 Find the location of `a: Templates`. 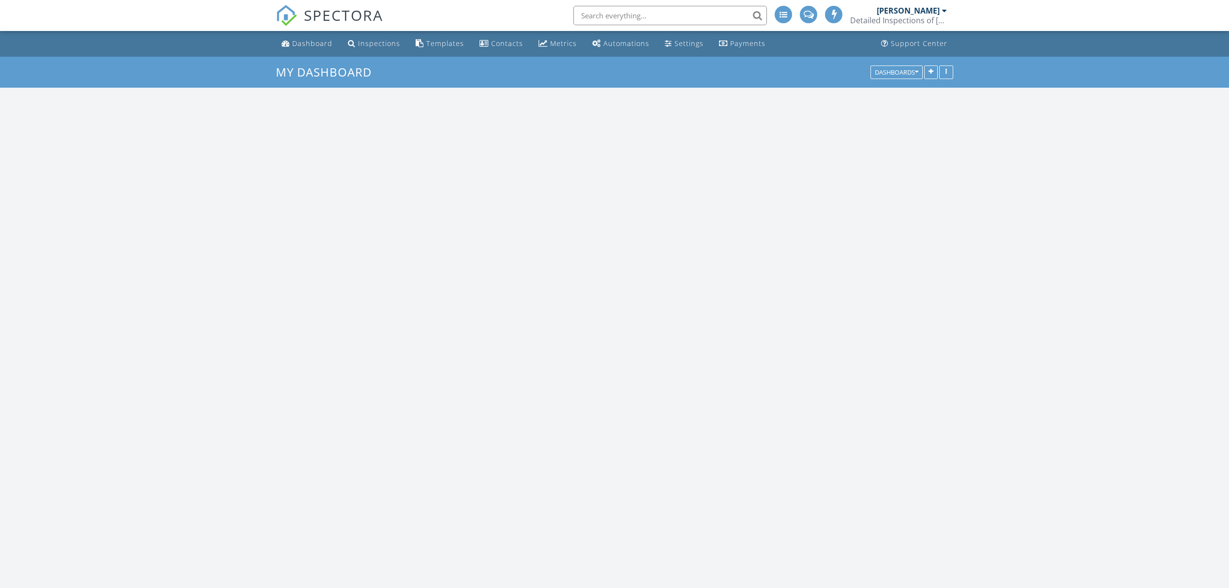

a: Templates is located at coordinates (440, 44).